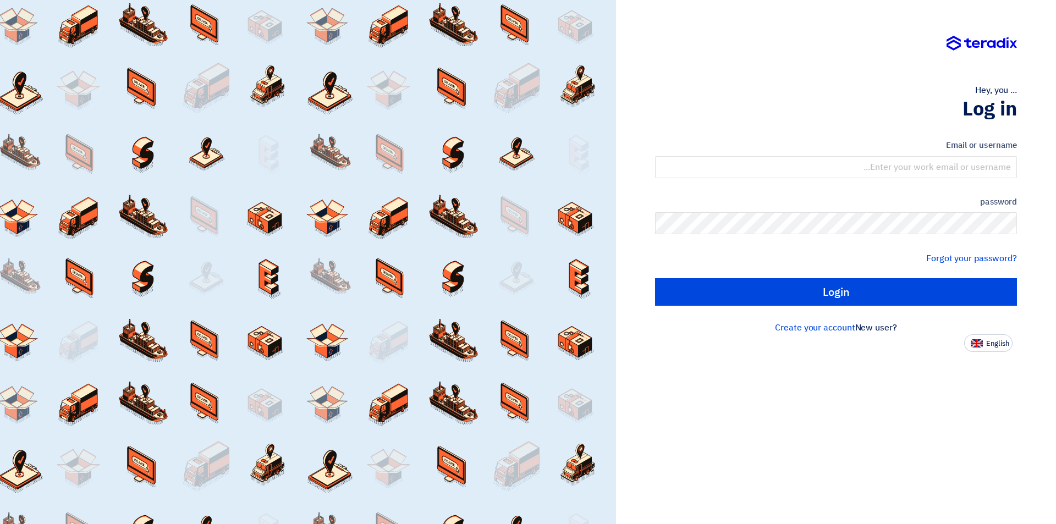  I want to click on font: Log in, so click(990, 109).